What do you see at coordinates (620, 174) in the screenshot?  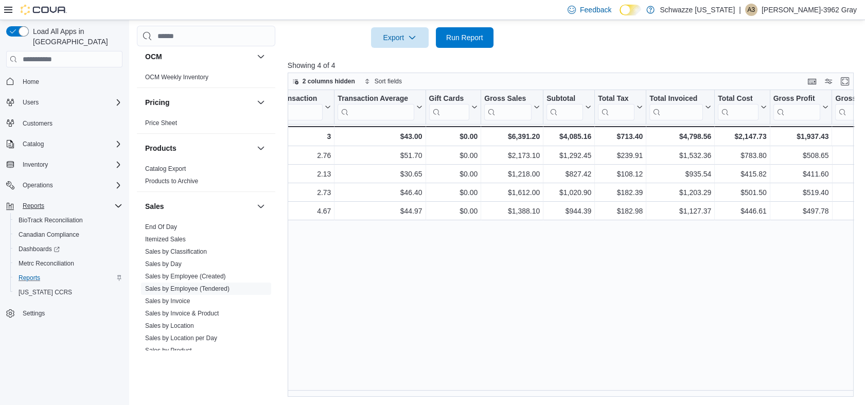 I see `div: $108.12` at bounding box center [620, 174].